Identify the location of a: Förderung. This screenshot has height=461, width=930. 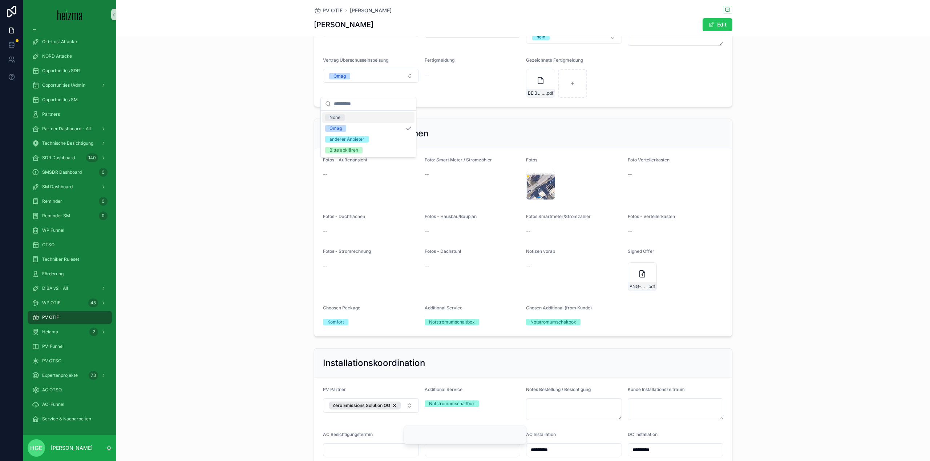
(70, 274).